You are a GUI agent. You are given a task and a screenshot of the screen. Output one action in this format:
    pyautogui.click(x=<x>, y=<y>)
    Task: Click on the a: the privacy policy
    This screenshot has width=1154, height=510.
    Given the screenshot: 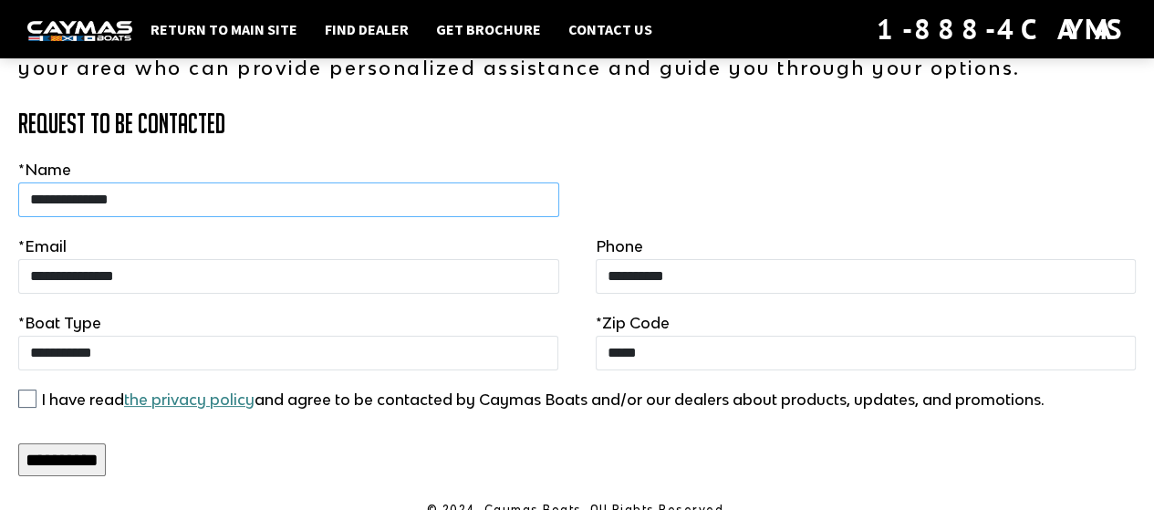 What is the action you would take?
    pyautogui.click(x=189, y=400)
    